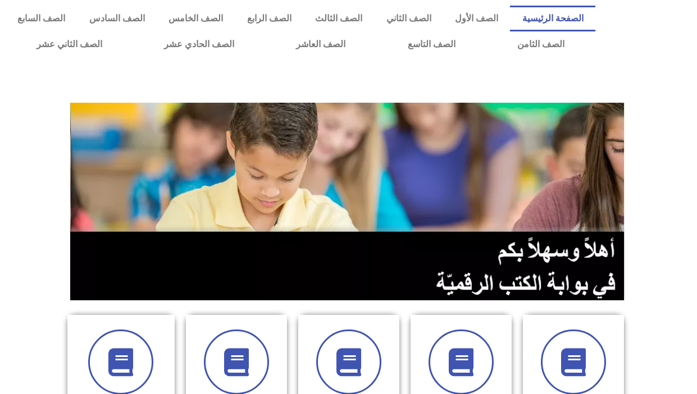 The image size is (697, 394). What do you see at coordinates (69, 44) in the screenshot?
I see `a: الصف الثاني عشر` at bounding box center [69, 44].